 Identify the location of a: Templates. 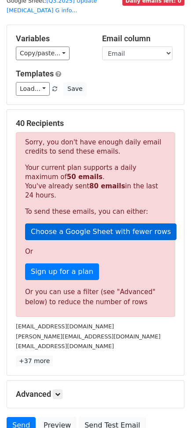
(35, 73).